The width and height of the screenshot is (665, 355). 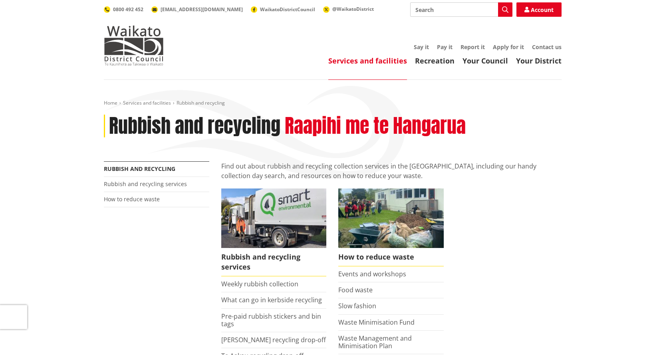 I want to click on a: Rubbish and recycling, so click(x=139, y=168).